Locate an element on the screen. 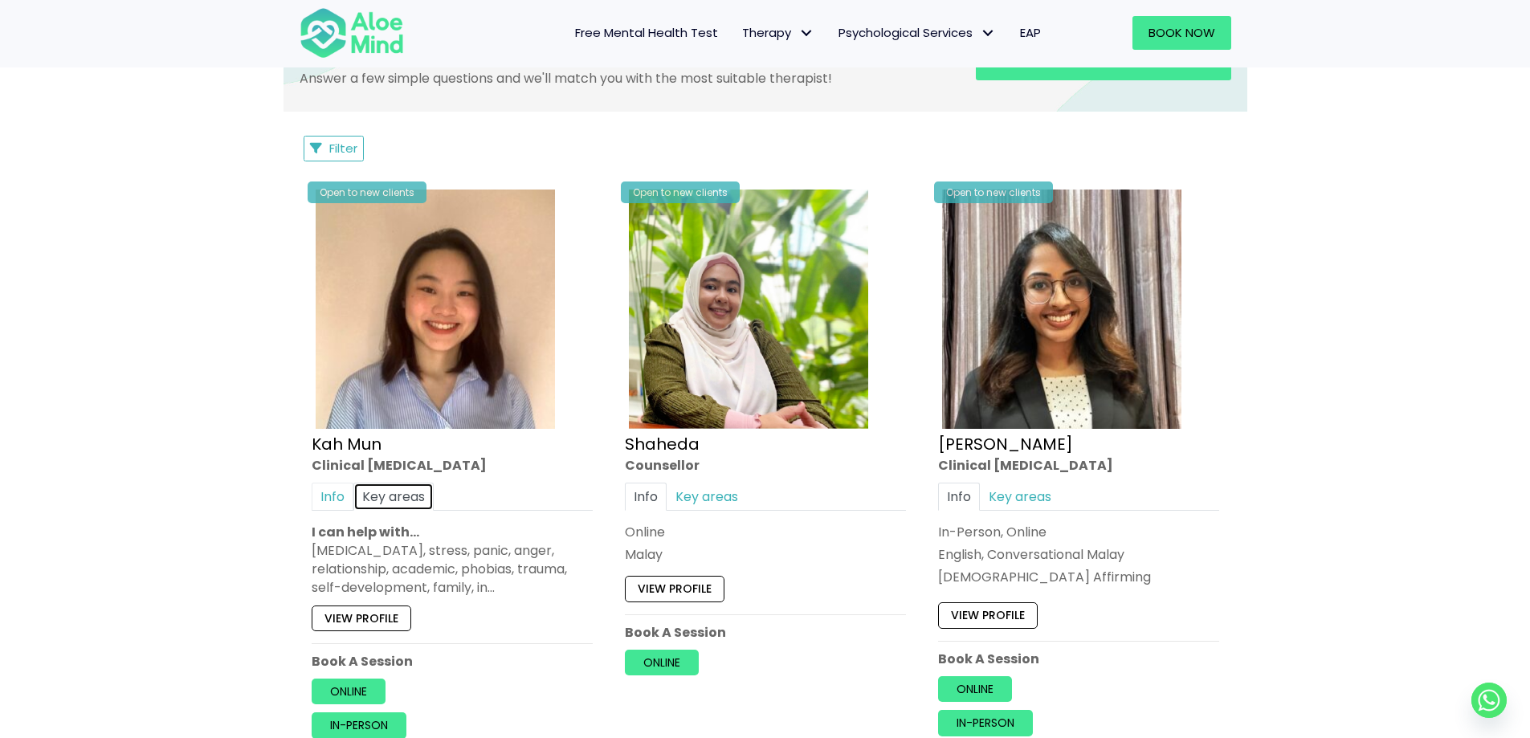 Image resolution: width=1530 pixels, height=738 pixels. a: EAP is located at coordinates (1031, 33).